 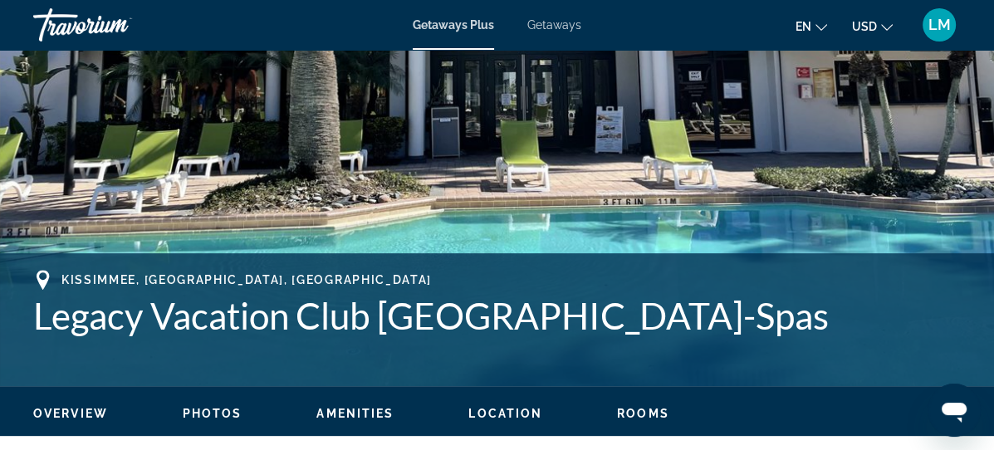 I want to click on button: Change currency, so click(x=872, y=26).